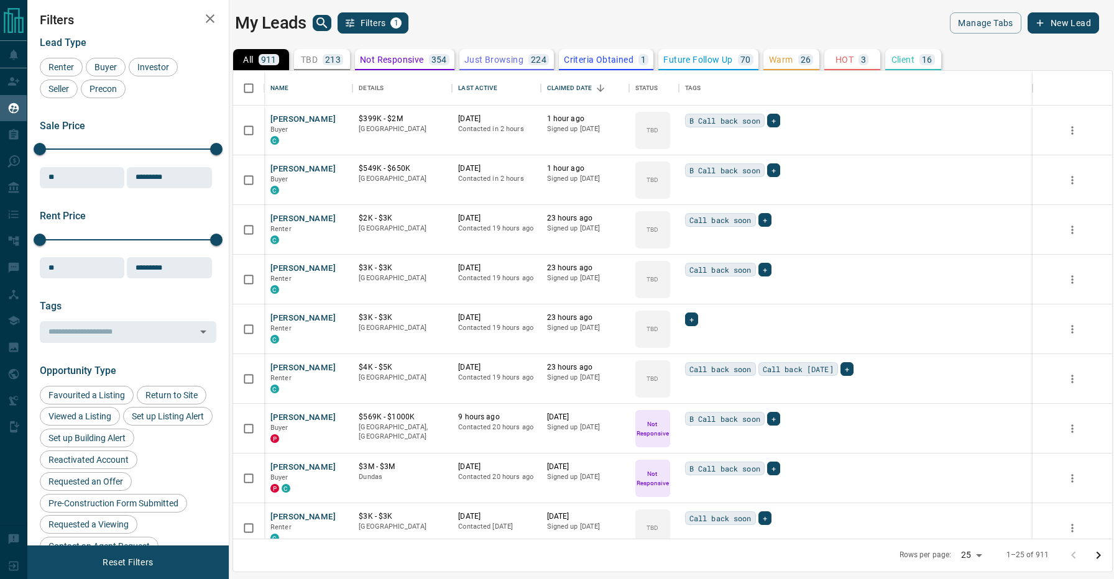 The image size is (1114, 579). What do you see at coordinates (496, 417) in the screenshot?
I see `p: 9 hours ago` at bounding box center [496, 417].